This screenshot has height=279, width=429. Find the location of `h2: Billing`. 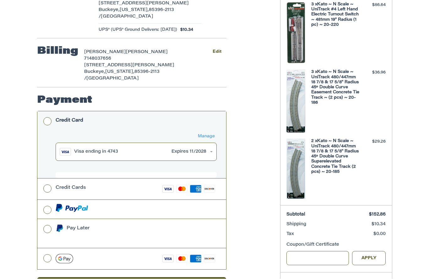

h2: Billing is located at coordinates (58, 52).